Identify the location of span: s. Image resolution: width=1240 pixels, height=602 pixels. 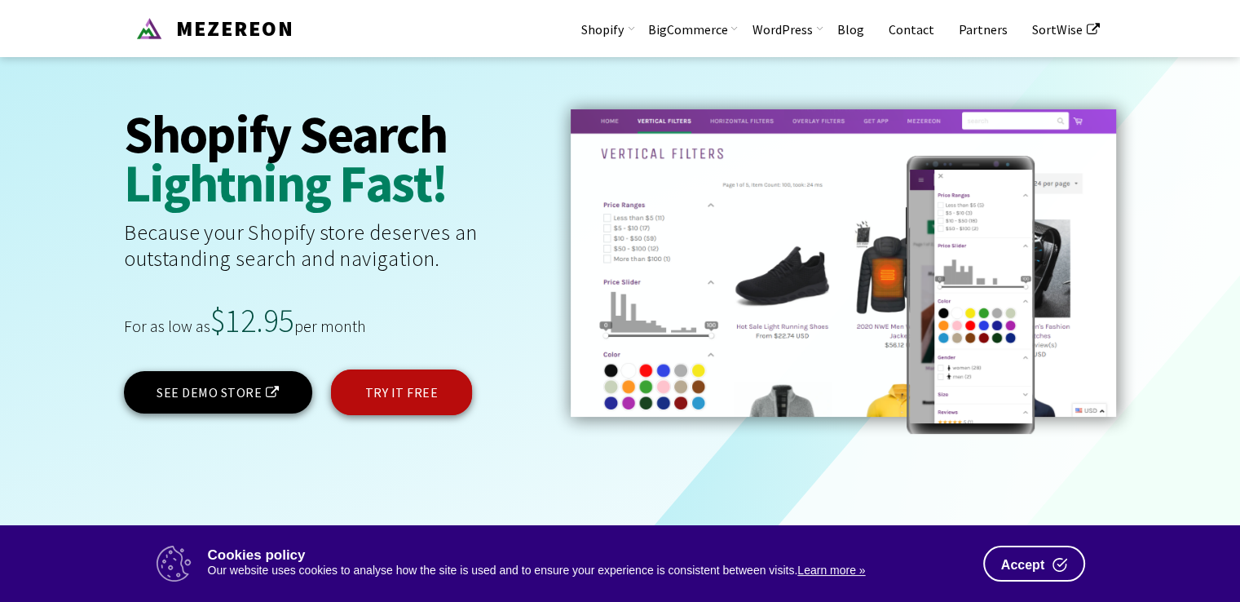
(402, 183).